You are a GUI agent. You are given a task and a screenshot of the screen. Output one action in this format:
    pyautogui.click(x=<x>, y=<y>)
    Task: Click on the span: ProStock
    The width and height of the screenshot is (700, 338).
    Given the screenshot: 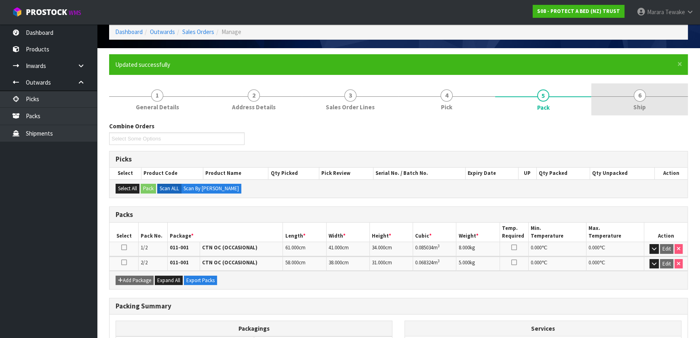 What is the action you would take?
    pyautogui.click(x=46, y=12)
    